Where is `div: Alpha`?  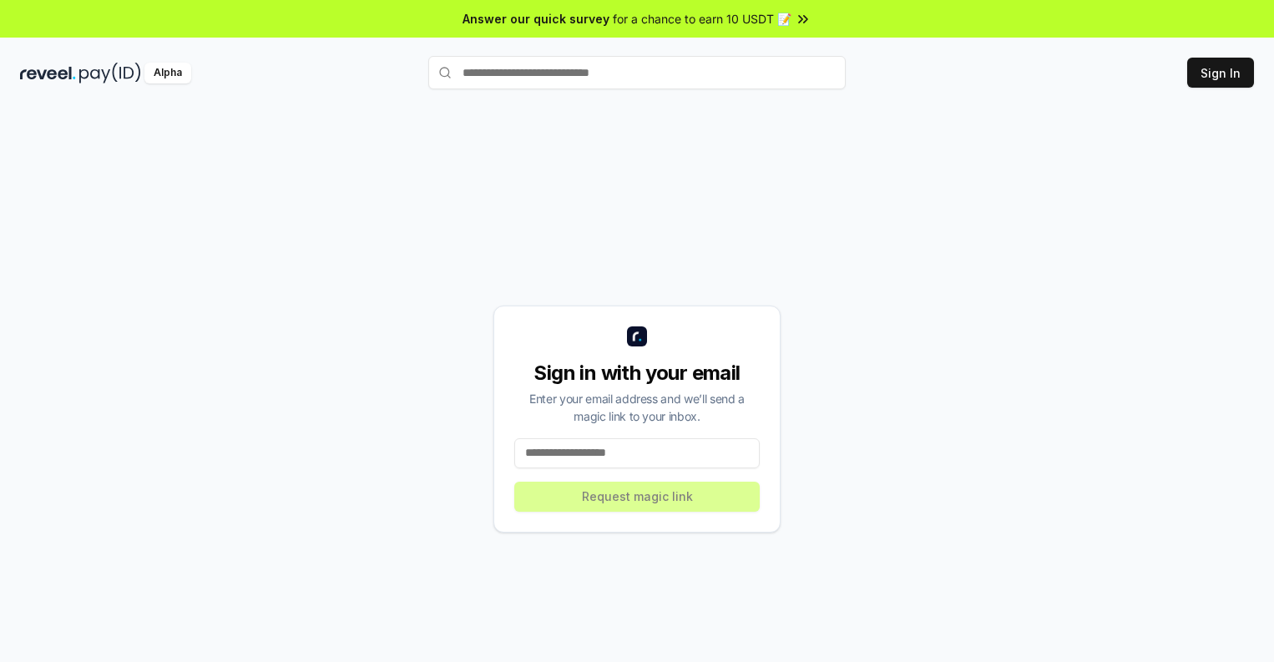
div: Alpha is located at coordinates (168, 73).